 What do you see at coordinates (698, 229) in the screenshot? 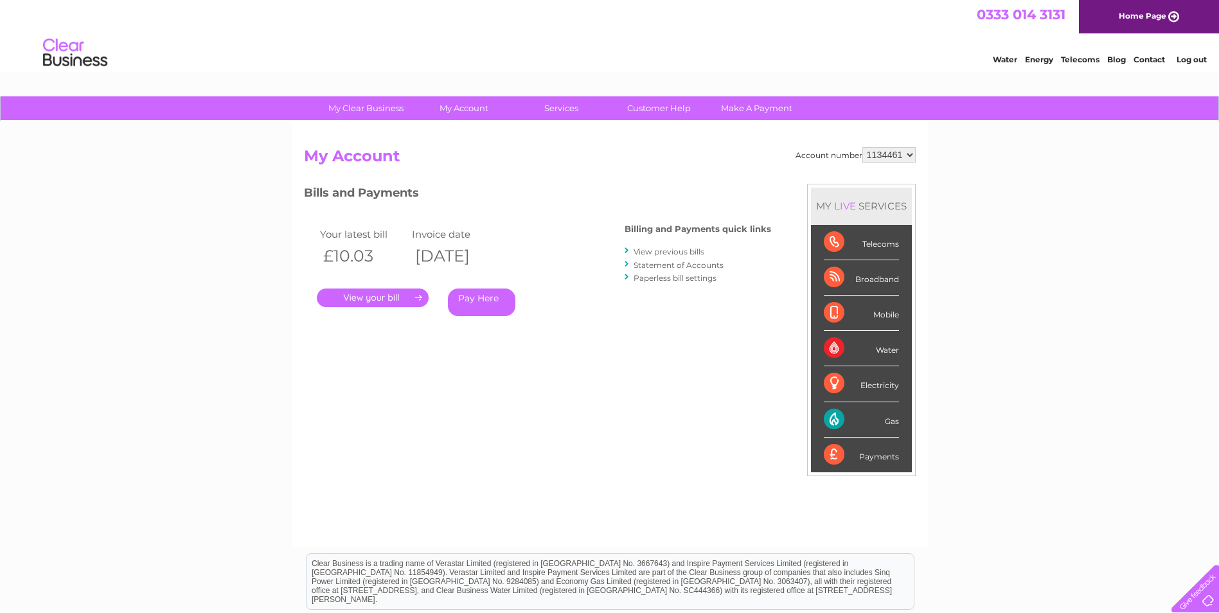
I see `h4: Billing and Payments quick links` at bounding box center [698, 229].